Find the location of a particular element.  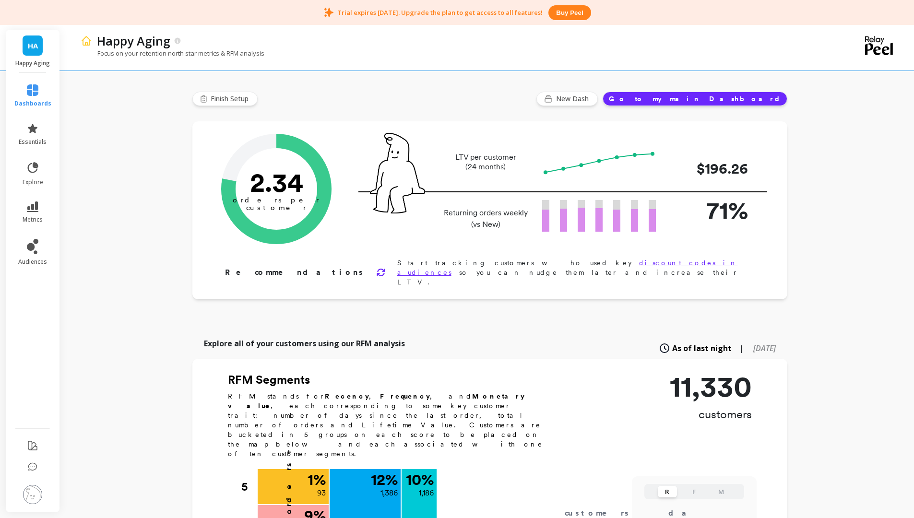

h2: RFM Segments is located at coordinates (391, 380).